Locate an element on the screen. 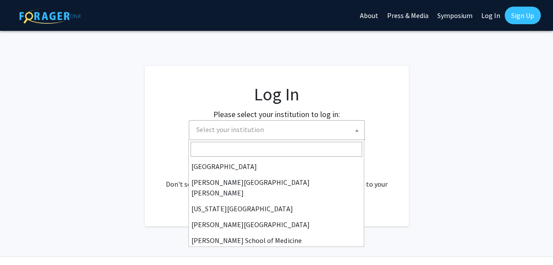 The height and width of the screenshot is (265, 553). a: Sign Up is located at coordinates (523, 15).